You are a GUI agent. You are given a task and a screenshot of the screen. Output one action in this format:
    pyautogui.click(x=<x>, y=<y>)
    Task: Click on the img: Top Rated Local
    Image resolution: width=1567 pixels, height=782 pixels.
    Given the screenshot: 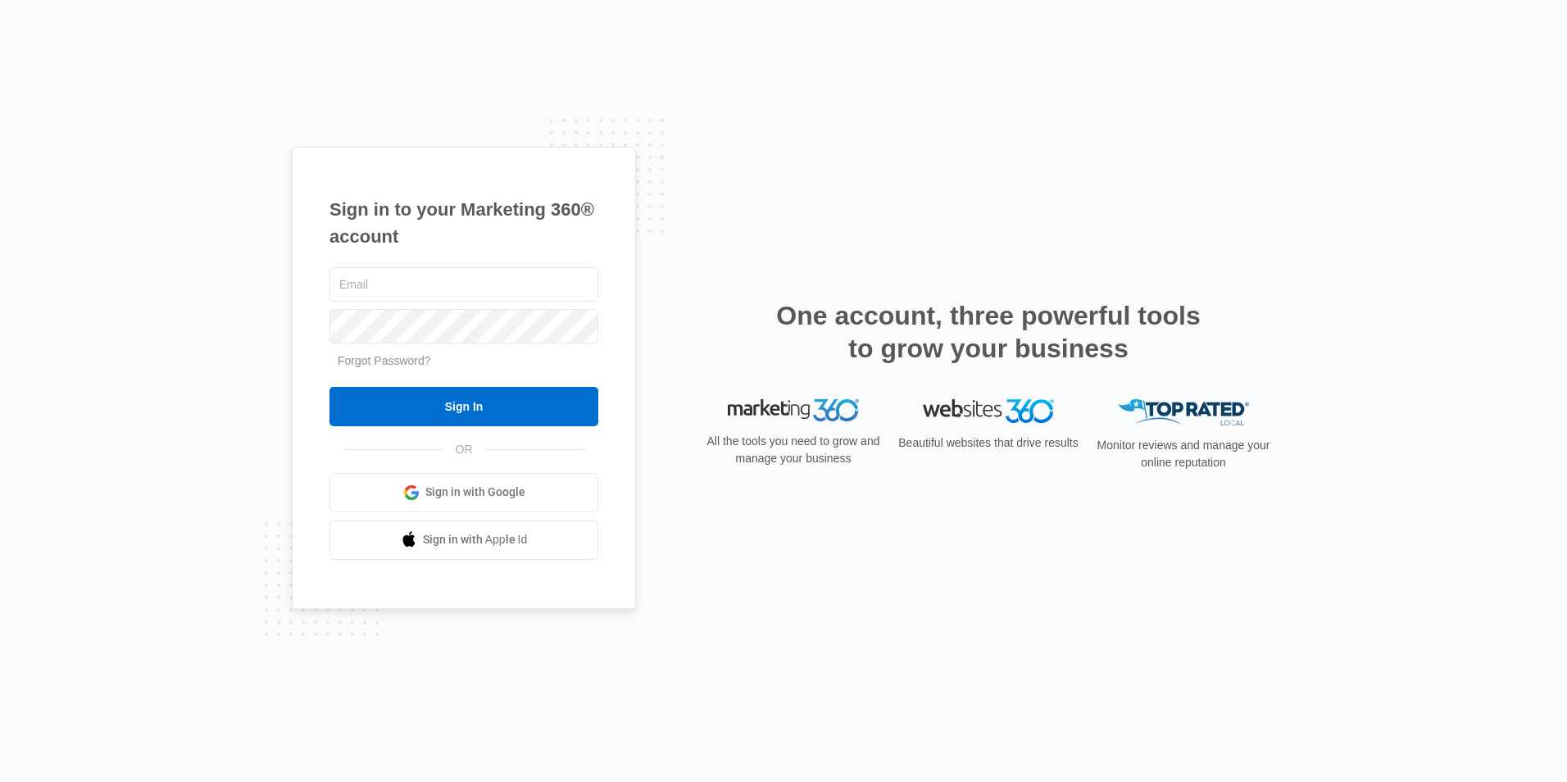 What is the action you would take?
    pyautogui.click(x=1183, y=412)
    